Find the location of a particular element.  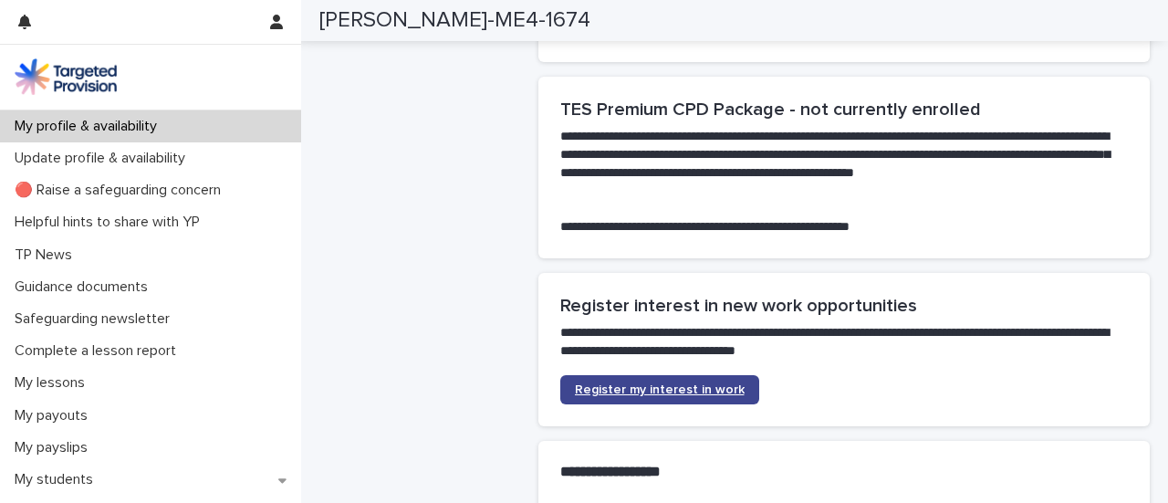

h2: Register interest in new work opportunities is located at coordinates (844, 306).